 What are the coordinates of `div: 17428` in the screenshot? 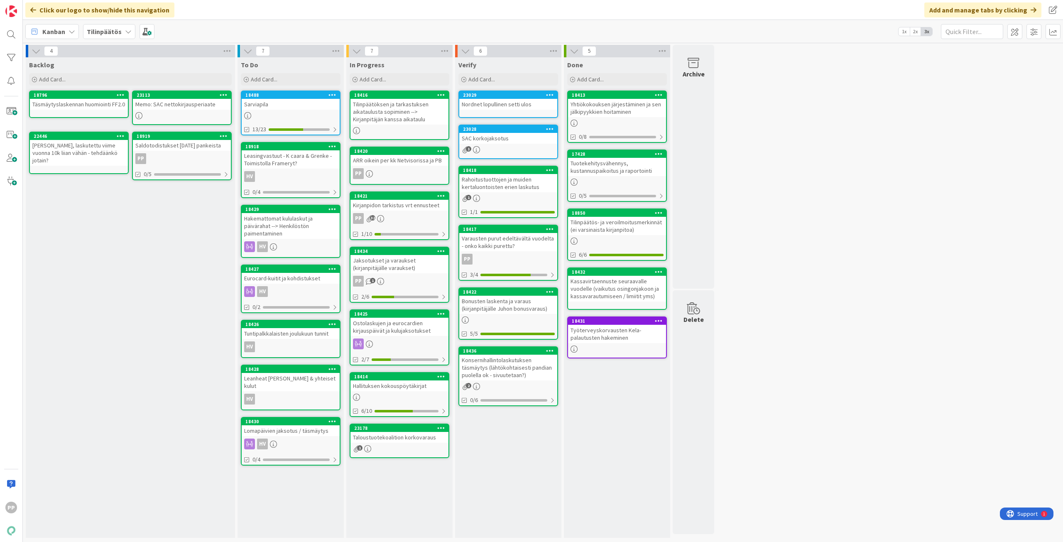 It's located at (619, 154).